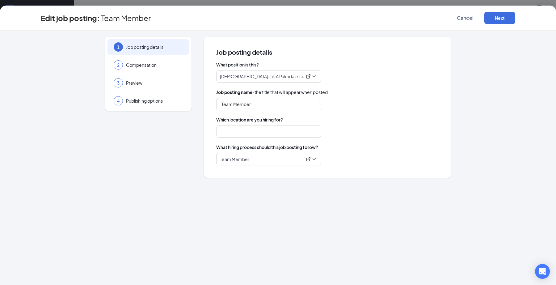 The height and width of the screenshot is (285, 556). What do you see at coordinates (118, 101) in the screenshot?
I see `span: 4` at bounding box center [118, 101].